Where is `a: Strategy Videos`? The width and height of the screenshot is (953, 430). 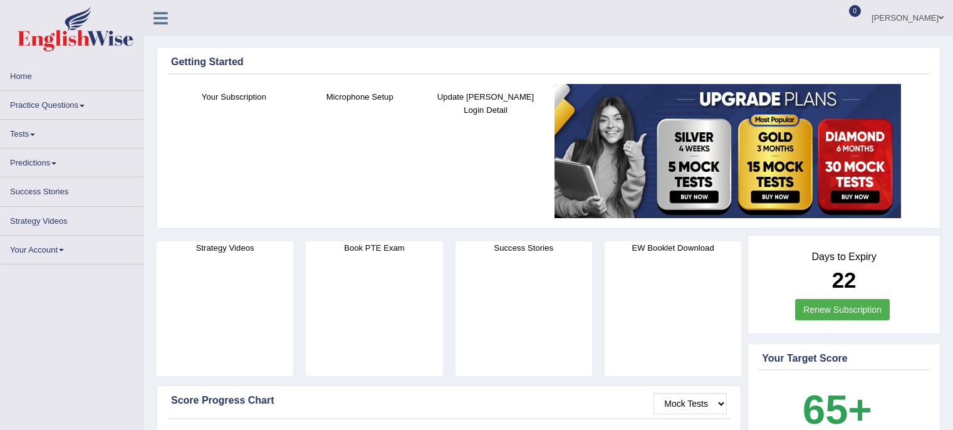
a: Strategy Videos is located at coordinates (72, 219).